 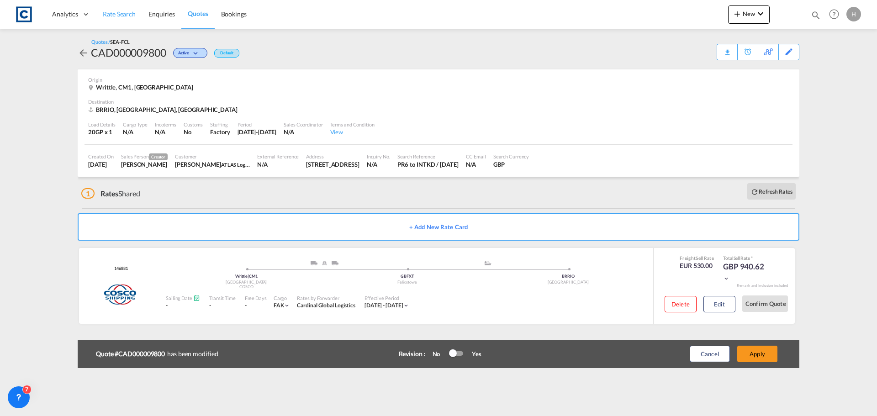 I want to click on div: Incoterms, so click(x=165, y=124).